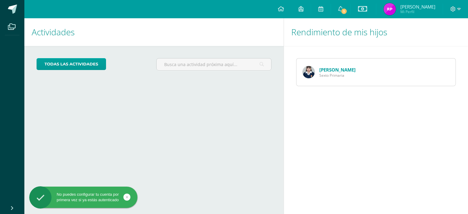 This screenshot has width=468, height=214. Describe the element at coordinates (376, 32) in the screenshot. I see `h1: Rendimiento de mis hijos` at that location.